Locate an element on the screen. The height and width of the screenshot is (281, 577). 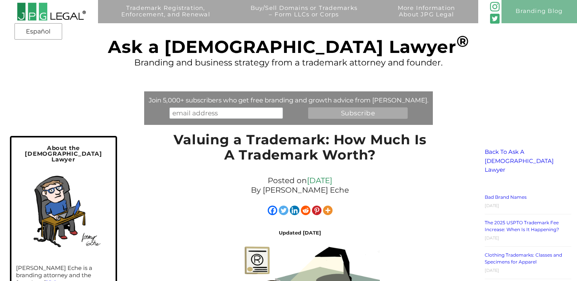
input: email address is located at coordinates (226, 113).